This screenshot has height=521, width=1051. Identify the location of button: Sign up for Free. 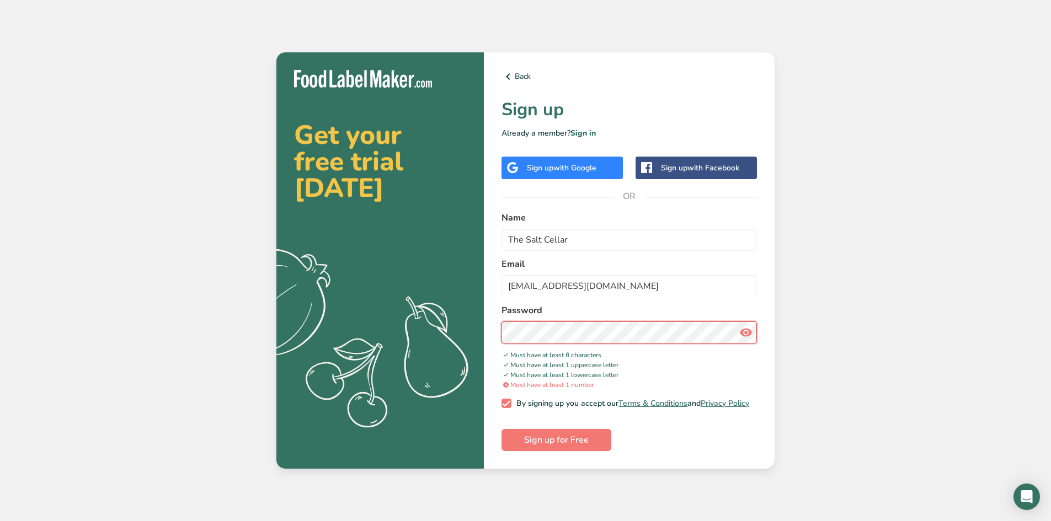
(556, 440).